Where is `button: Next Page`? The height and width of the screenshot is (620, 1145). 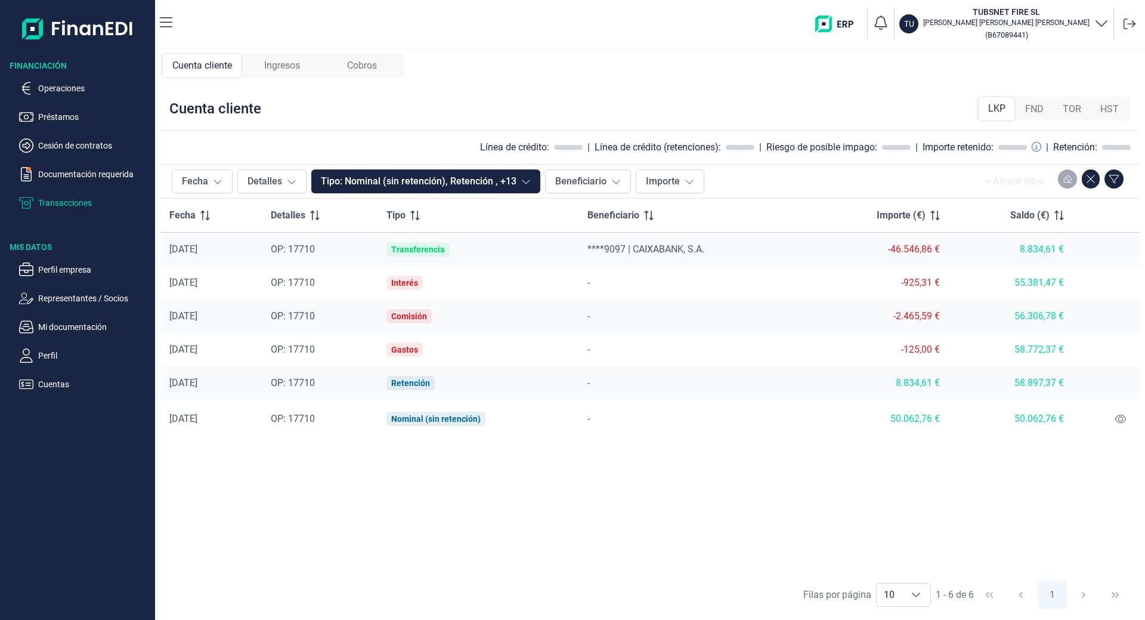 button: Next Page is located at coordinates (1083, 594).